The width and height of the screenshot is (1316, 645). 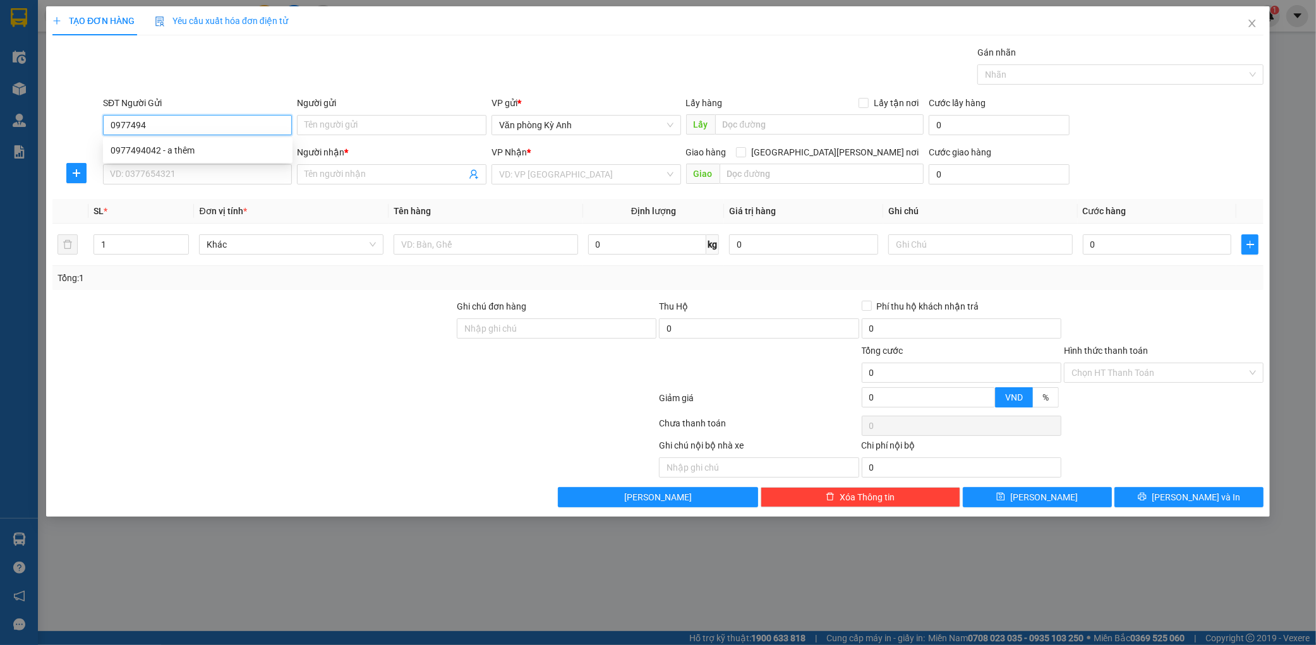 I want to click on span: Cước hàng, so click(x=1105, y=211).